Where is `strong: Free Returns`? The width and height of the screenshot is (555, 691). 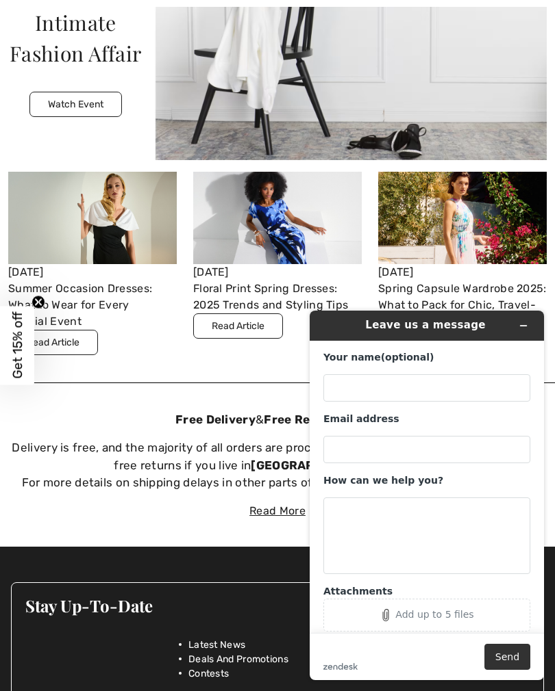
strong: Free Returns is located at coordinates (303, 420).